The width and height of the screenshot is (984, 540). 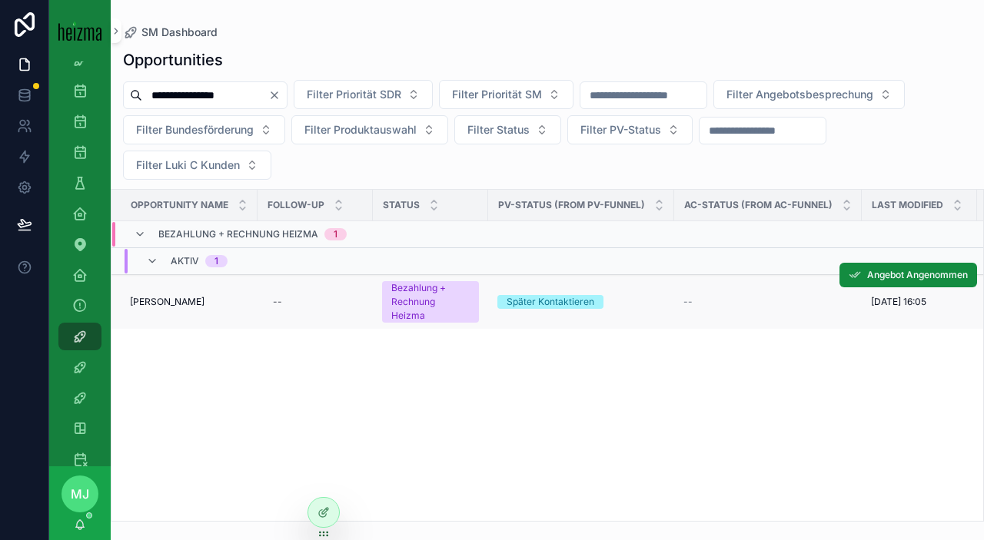 What do you see at coordinates (620, 130) in the screenshot?
I see `span: Filter PV-Status` at bounding box center [620, 130].